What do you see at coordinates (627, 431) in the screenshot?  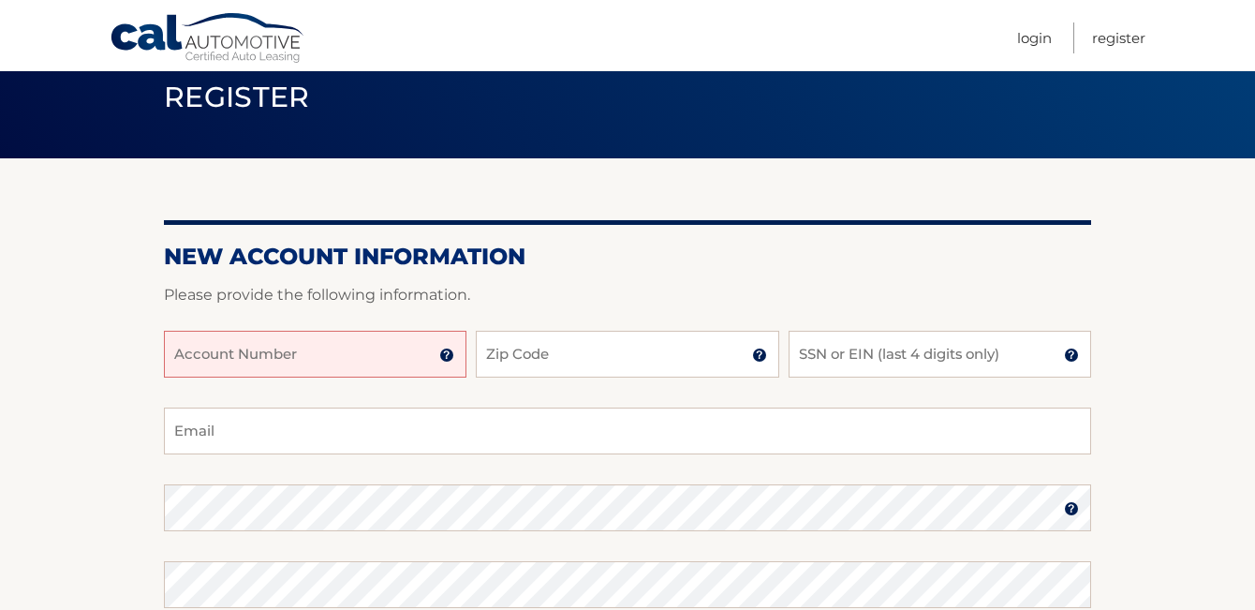 I see `input: Email` at bounding box center [627, 431].